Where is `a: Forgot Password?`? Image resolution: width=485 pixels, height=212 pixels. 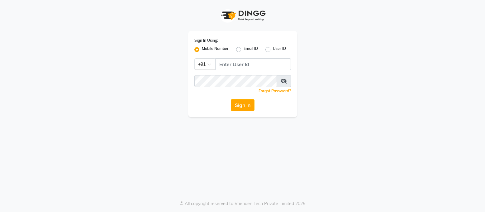
a: Forgot Password? is located at coordinates (275, 91).